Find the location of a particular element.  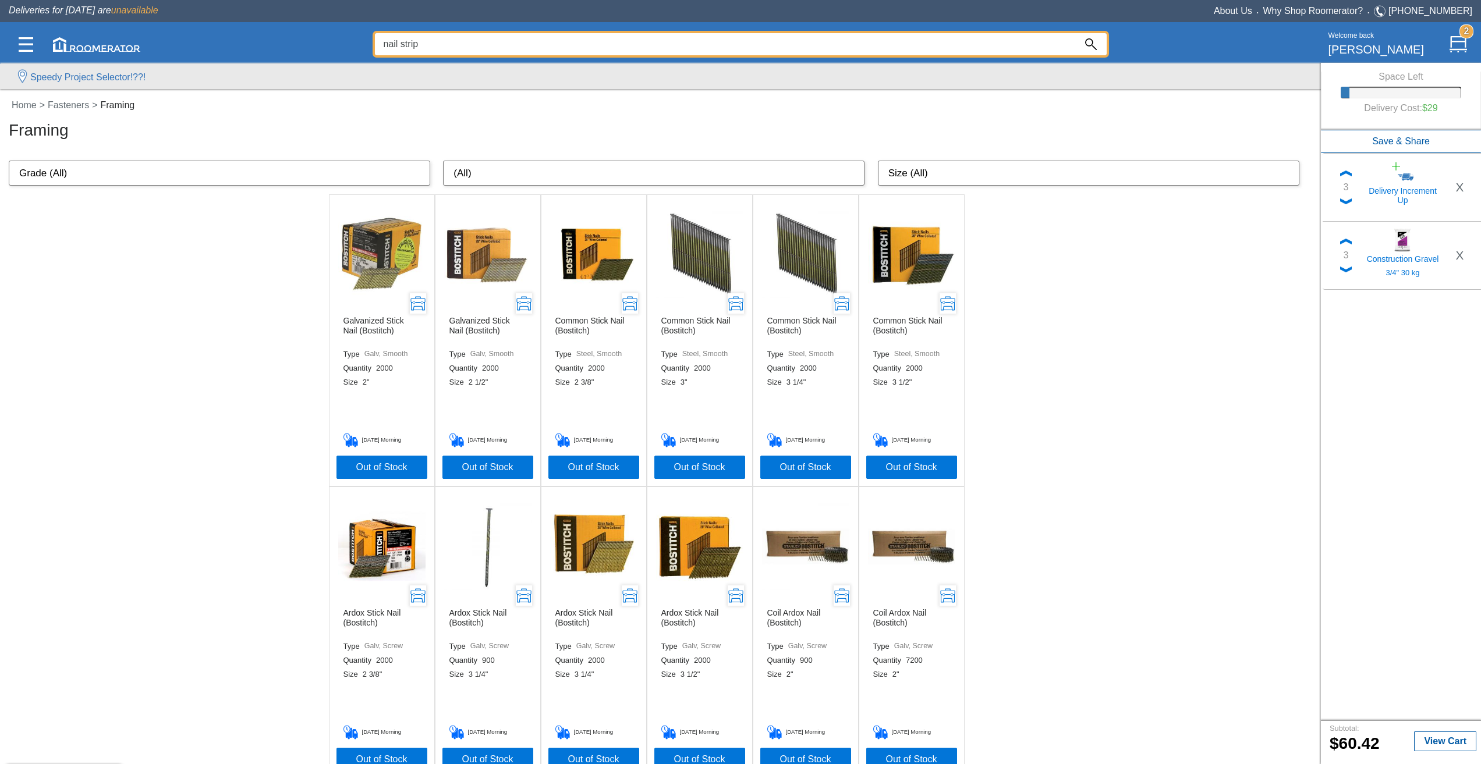

img: Categories.svg is located at coordinates (26, 44).